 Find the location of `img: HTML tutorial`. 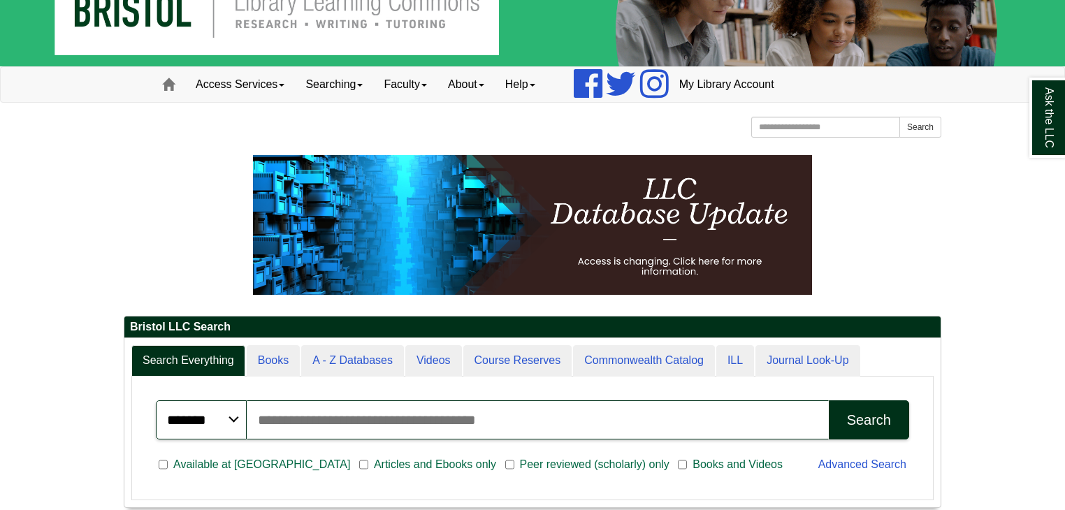

img: HTML tutorial is located at coordinates (532, 225).